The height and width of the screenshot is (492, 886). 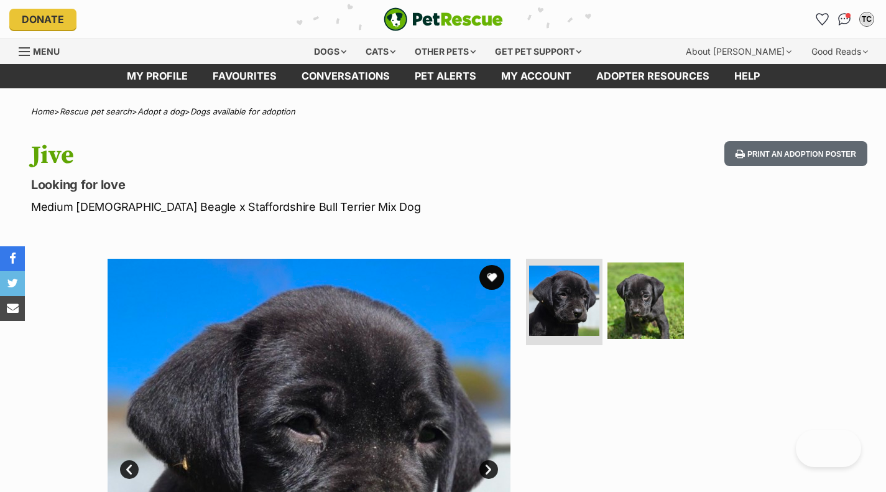 What do you see at coordinates (445, 52) in the screenshot?
I see `div: Other pets` at bounding box center [445, 52].